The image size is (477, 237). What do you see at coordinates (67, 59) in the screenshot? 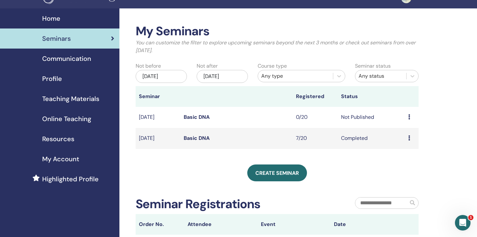
I see `span: Communication` at bounding box center [67, 59].